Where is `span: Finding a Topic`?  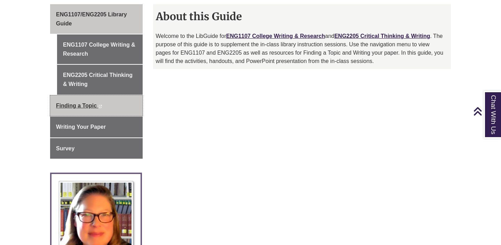 span: Finding a Topic is located at coordinates (76, 106).